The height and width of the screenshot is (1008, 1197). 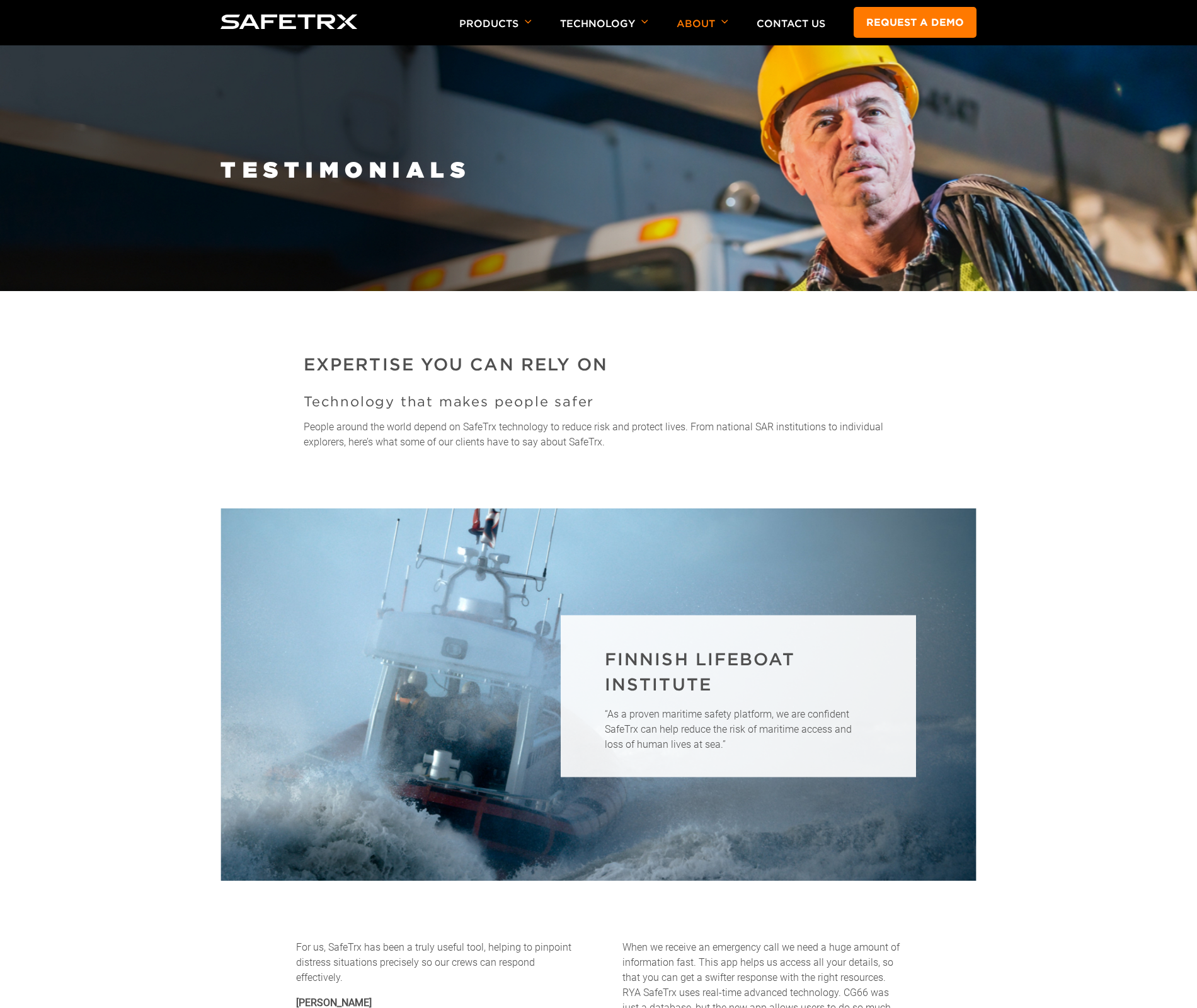 I want to click on p: Products, so click(x=495, y=32).